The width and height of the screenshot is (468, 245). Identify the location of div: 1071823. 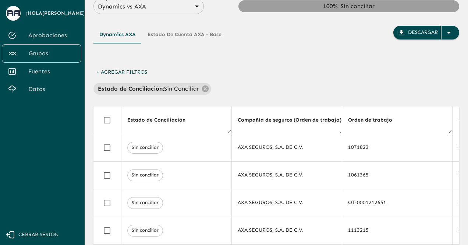
(397, 147).